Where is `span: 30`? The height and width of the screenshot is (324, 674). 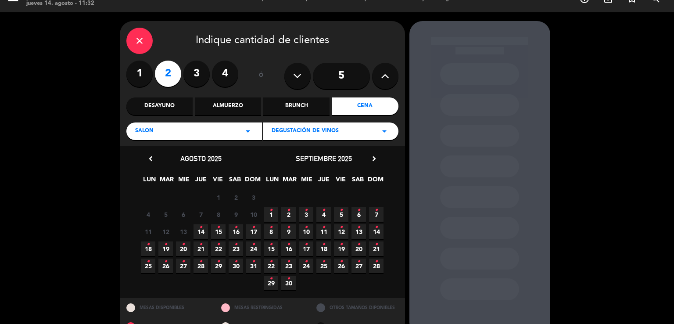 span: 30 is located at coordinates (236, 265).